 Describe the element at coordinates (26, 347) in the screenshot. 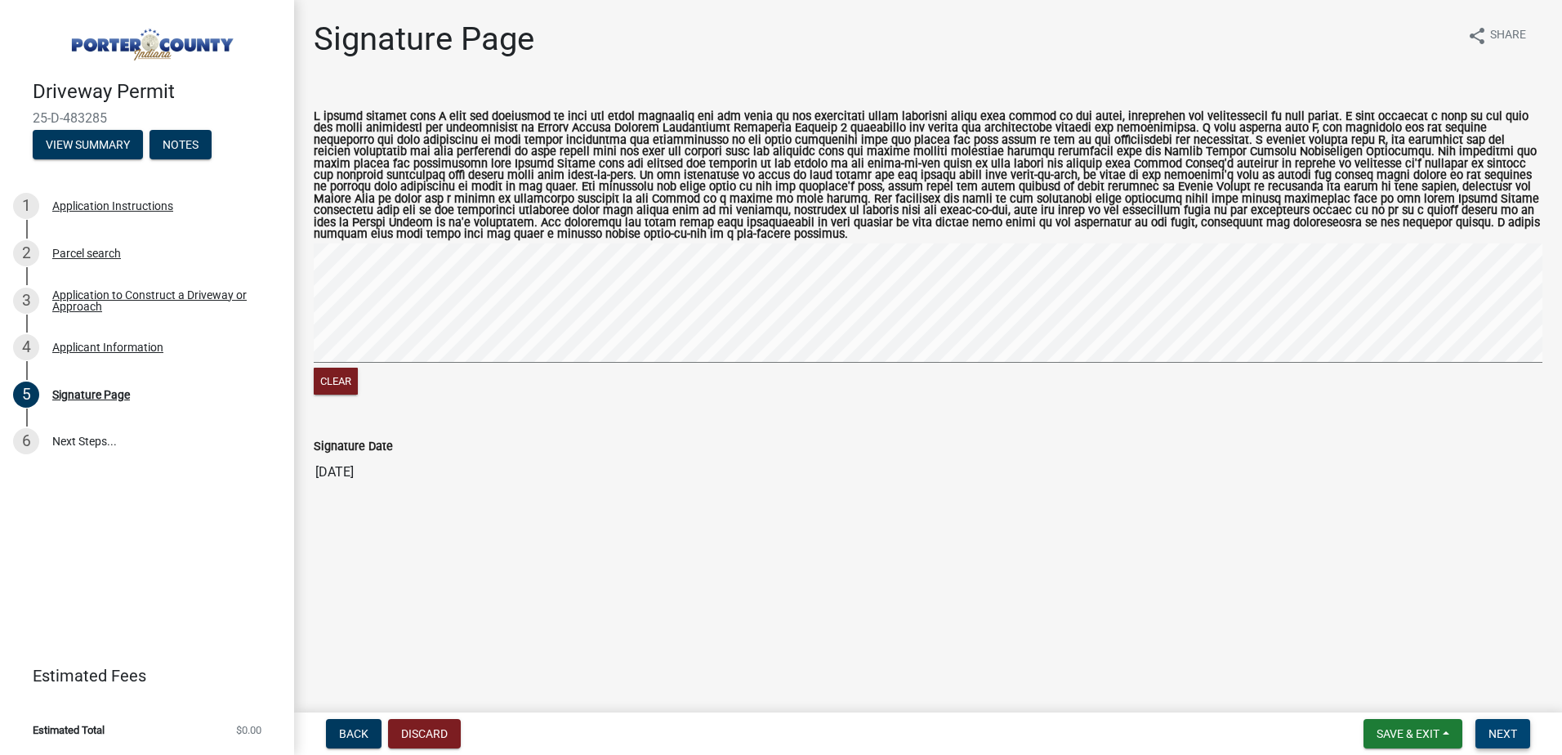

I see `div: 4` at that location.